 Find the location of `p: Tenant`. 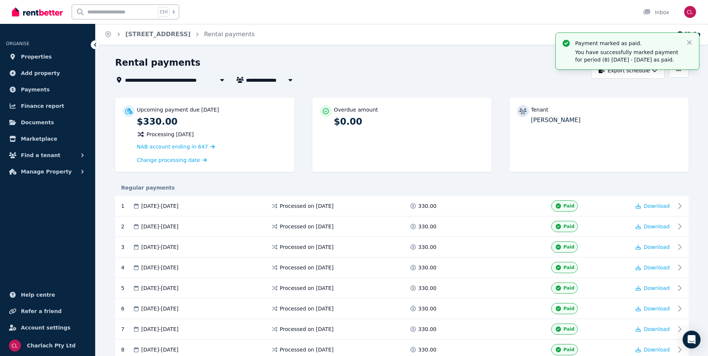

p: Tenant is located at coordinates (540, 110).